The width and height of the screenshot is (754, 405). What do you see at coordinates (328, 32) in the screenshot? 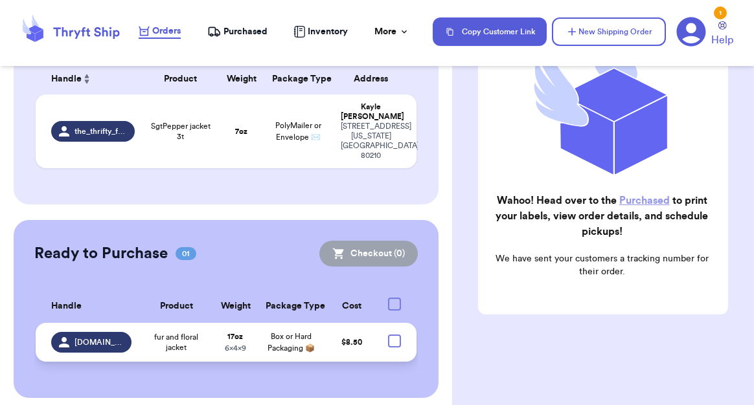
I see `span: Inventory` at bounding box center [328, 32].